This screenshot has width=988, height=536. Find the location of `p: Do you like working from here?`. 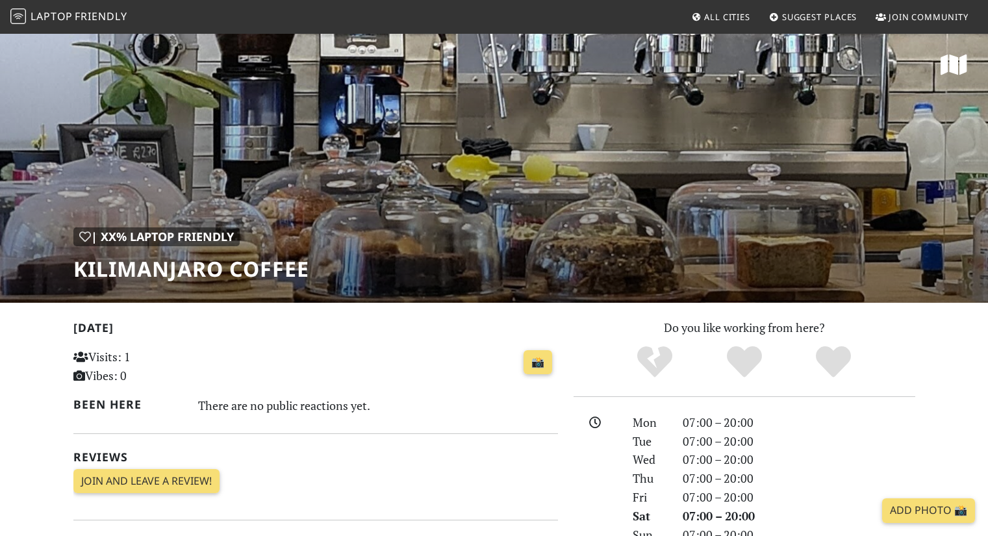

p: Do you like working from here? is located at coordinates (744, 327).